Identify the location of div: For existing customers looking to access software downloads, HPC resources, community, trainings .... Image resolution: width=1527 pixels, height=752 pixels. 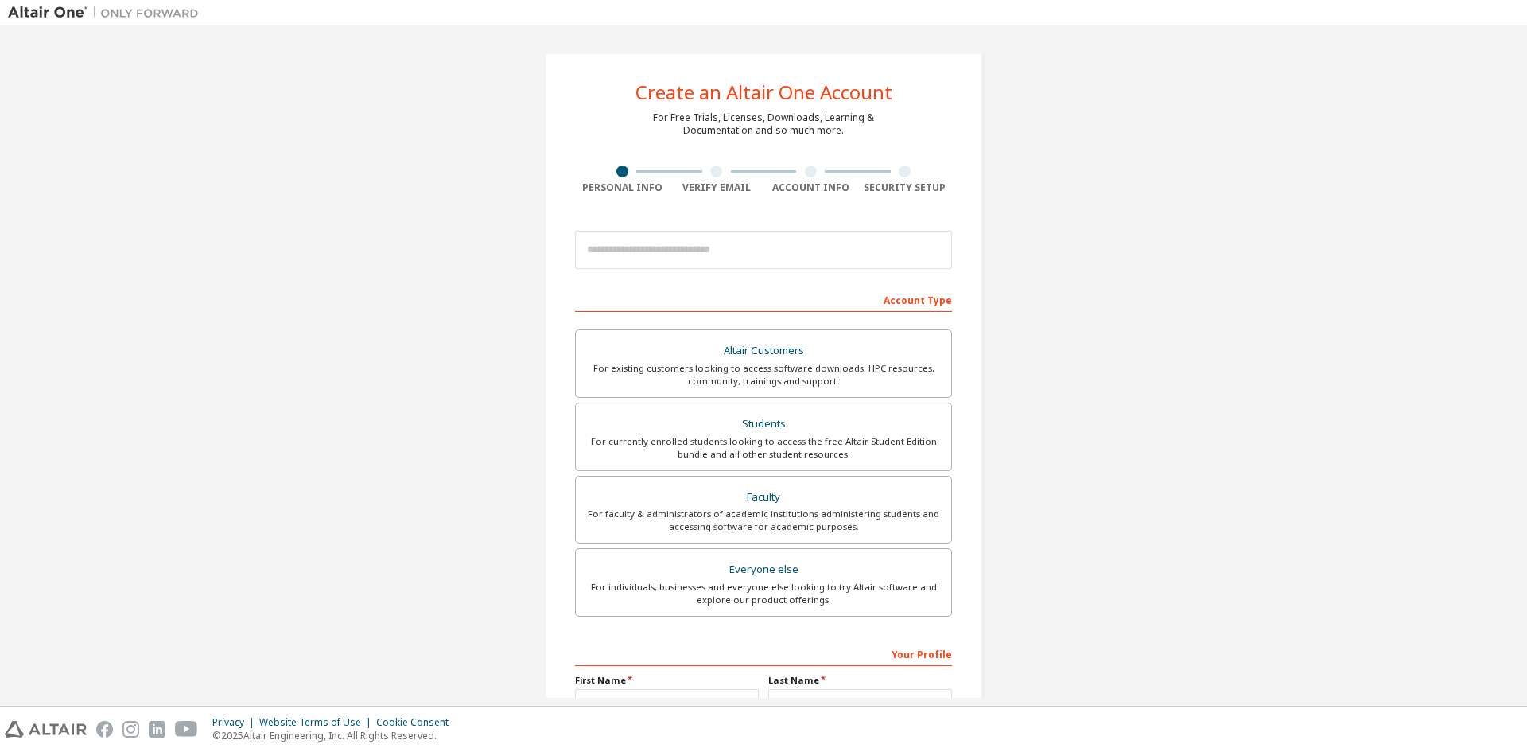
(764, 375).